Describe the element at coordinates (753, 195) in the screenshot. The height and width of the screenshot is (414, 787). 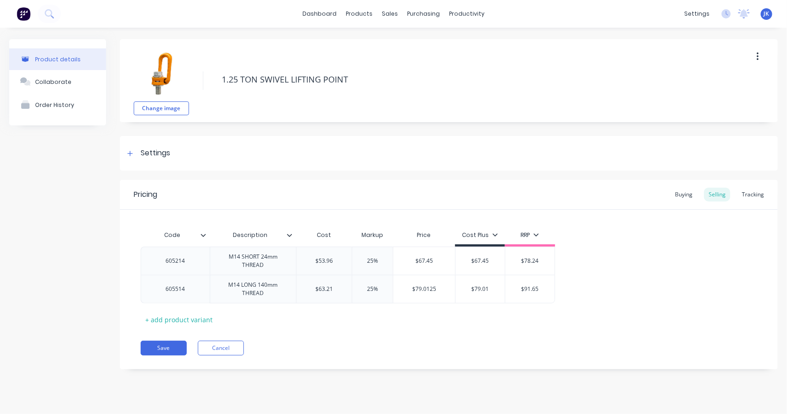
I see `div: Tracking` at that location.